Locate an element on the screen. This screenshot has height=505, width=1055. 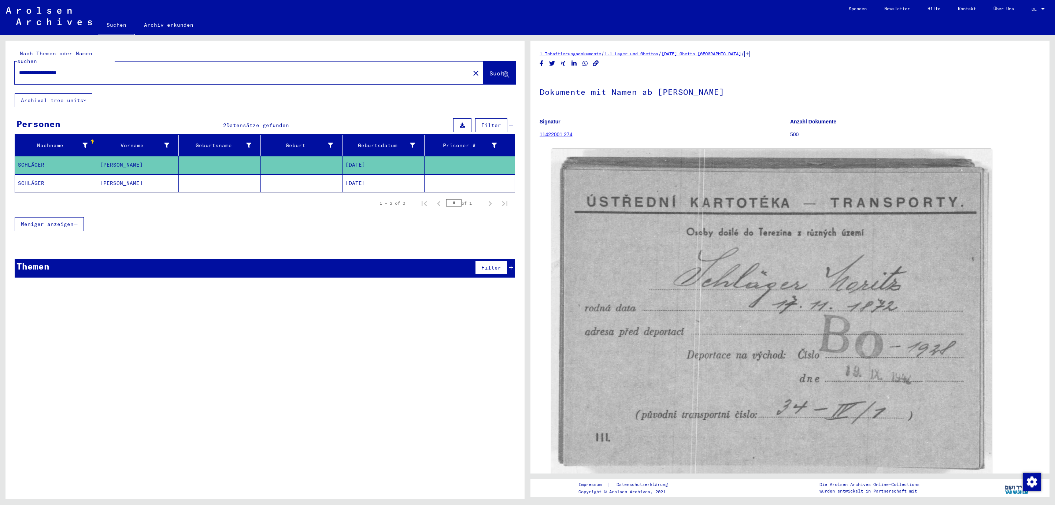
b: Signatur is located at coordinates (550, 122).